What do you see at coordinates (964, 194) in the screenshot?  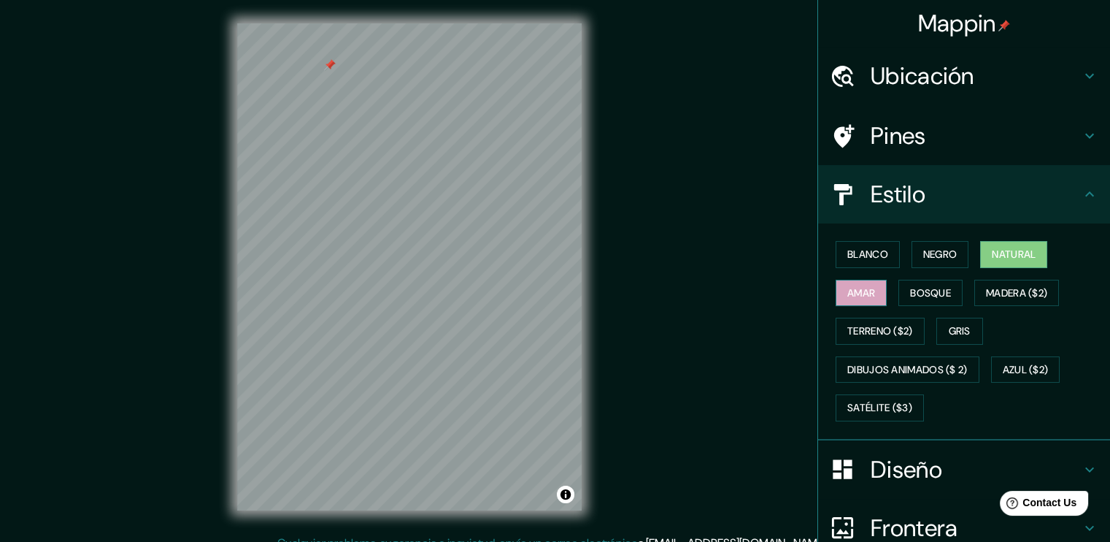 I see `div: Estilo` at bounding box center [964, 194].